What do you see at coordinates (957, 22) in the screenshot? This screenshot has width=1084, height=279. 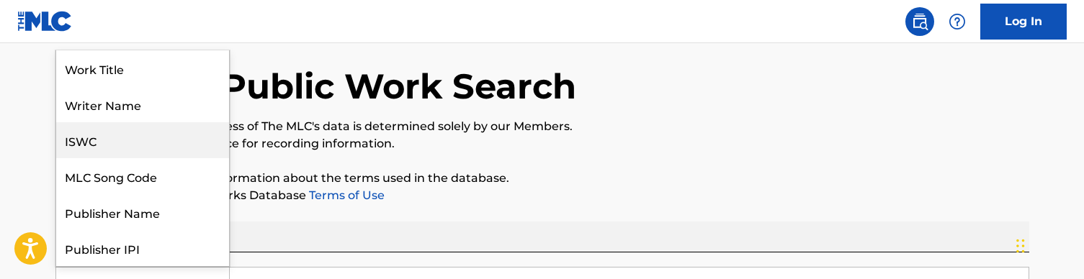 I see `img: help` at bounding box center [957, 22].